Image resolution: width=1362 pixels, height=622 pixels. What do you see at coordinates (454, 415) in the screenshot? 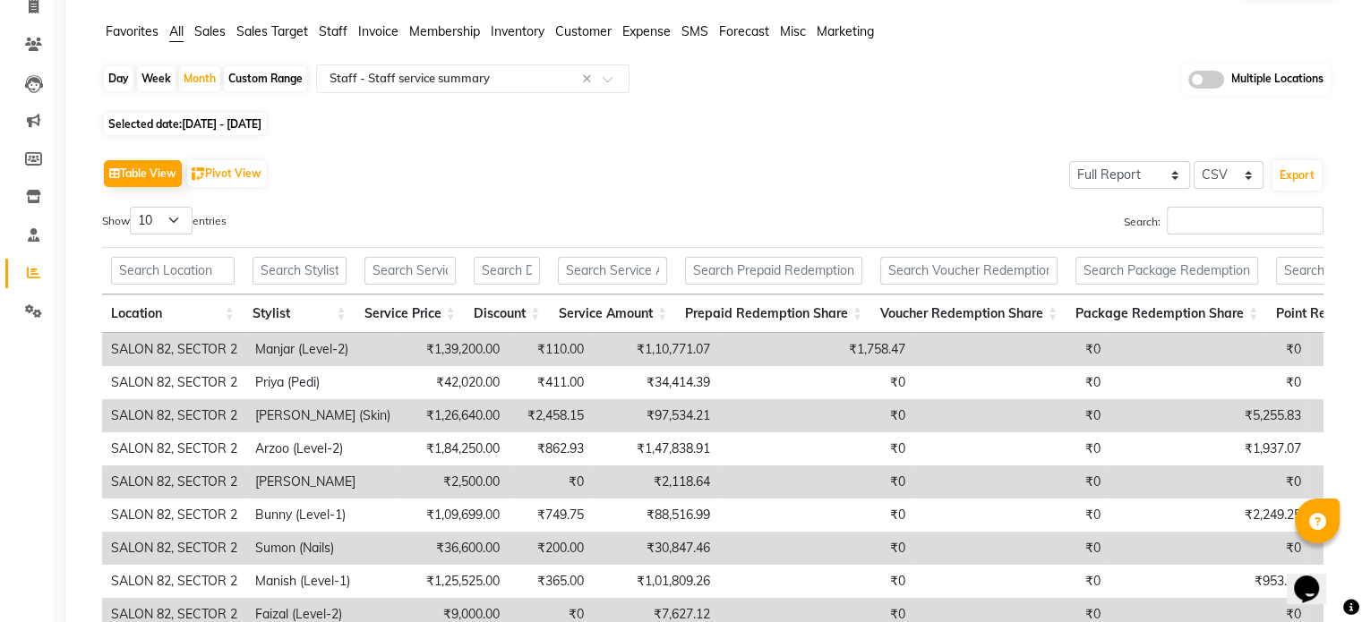
I see `td: ₹1,26,640.00` at bounding box center [454, 415].